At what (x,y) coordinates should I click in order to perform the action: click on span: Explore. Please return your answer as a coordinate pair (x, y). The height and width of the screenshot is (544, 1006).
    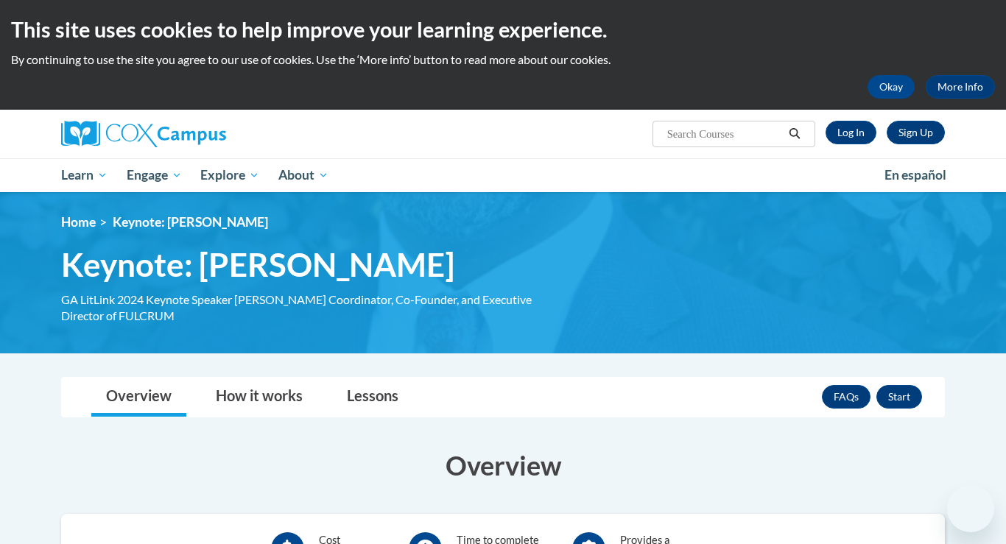
    Looking at the image, I should click on (230, 175).